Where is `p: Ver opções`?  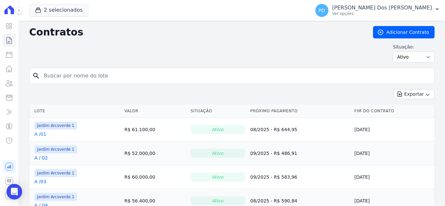
p: Ver opções is located at coordinates (382, 14).